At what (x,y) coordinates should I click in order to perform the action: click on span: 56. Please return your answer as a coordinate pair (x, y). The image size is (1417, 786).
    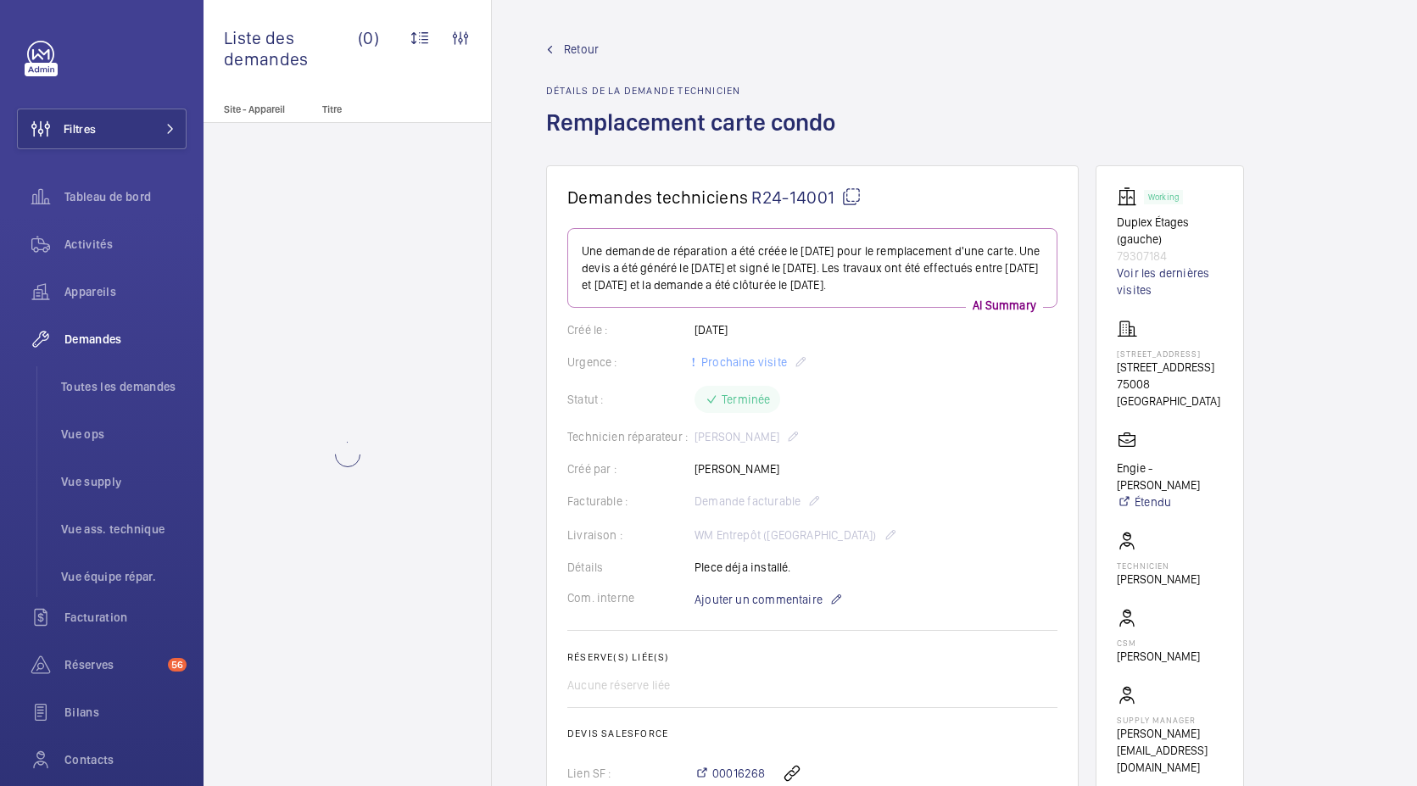
    Looking at the image, I should click on (177, 665).